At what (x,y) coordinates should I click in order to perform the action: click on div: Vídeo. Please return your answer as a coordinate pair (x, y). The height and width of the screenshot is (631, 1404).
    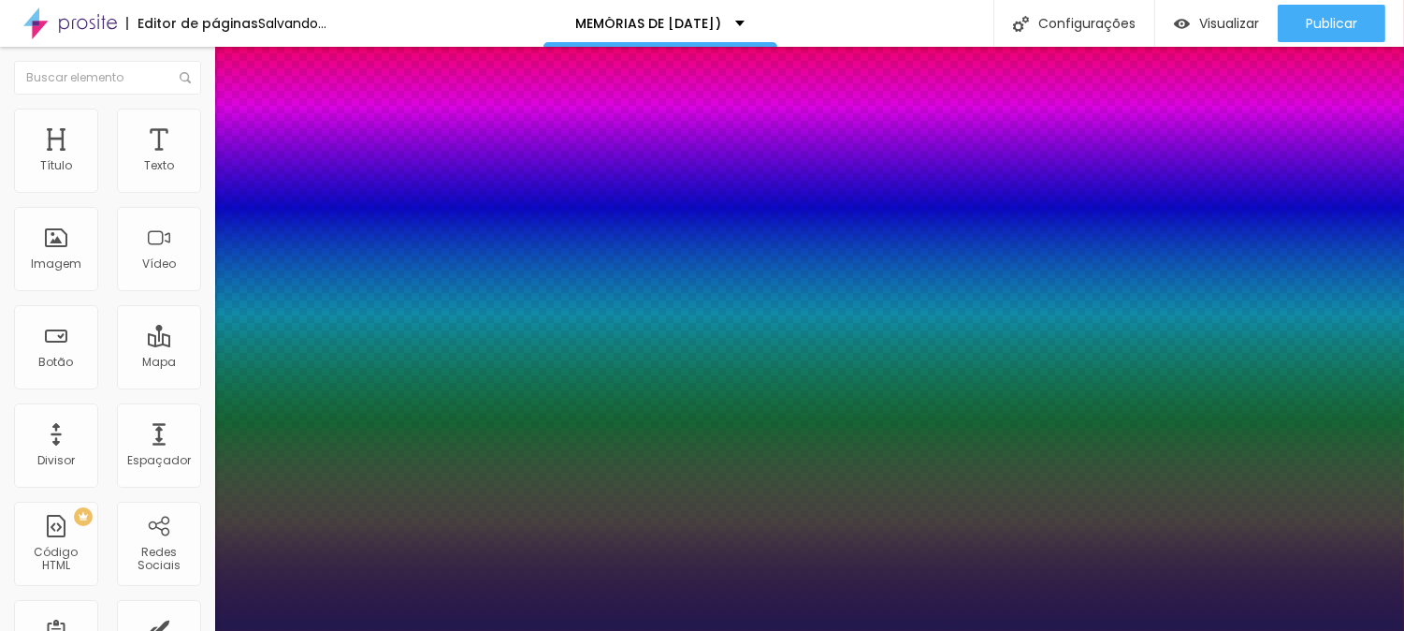
    Looking at the image, I should click on (159, 264).